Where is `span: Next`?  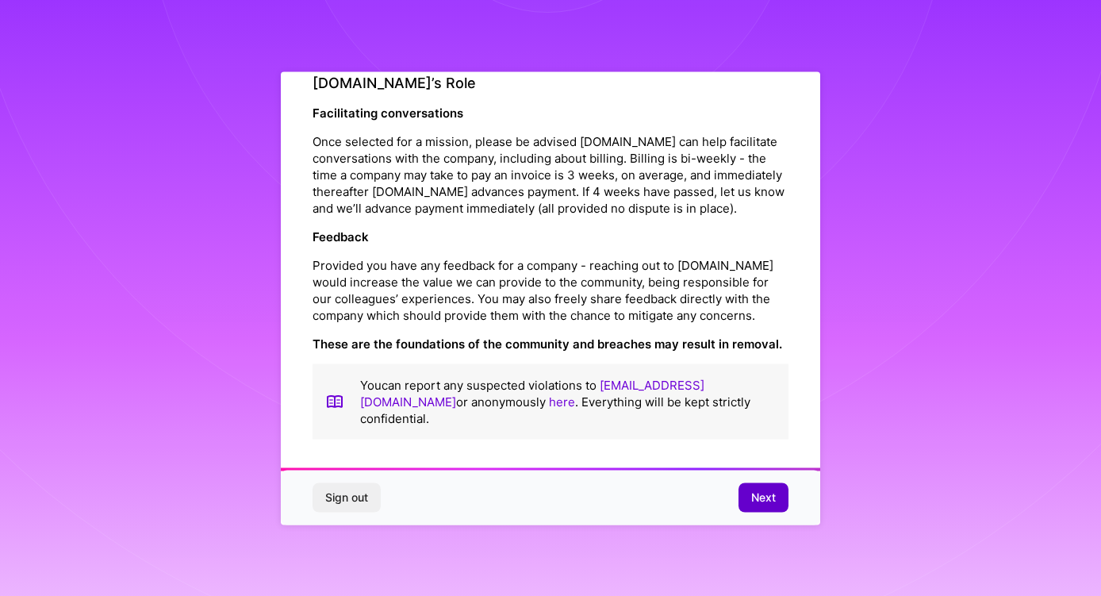 span: Next is located at coordinates (763, 497).